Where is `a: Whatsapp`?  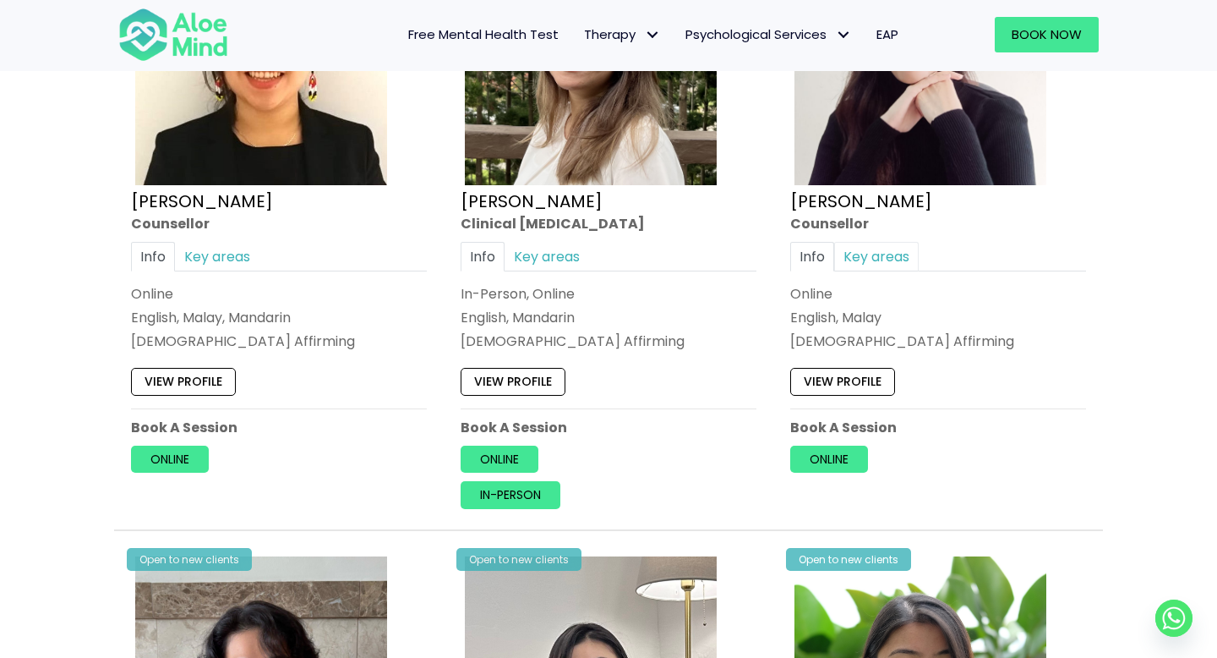 a: Whatsapp is located at coordinates (1174, 618).